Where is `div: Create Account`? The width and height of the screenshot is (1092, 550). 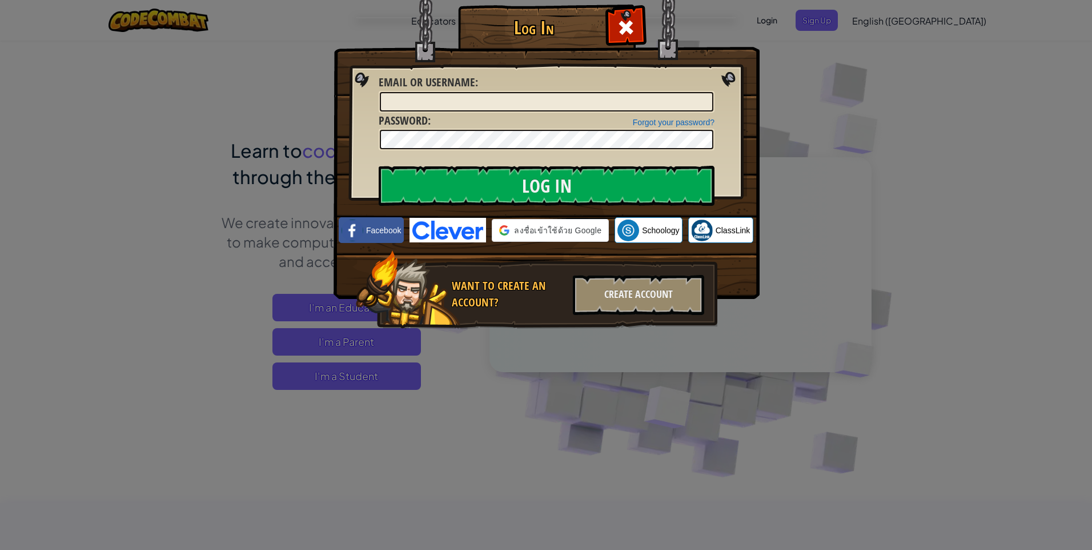 div: Create Account is located at coordinates (639, 295).